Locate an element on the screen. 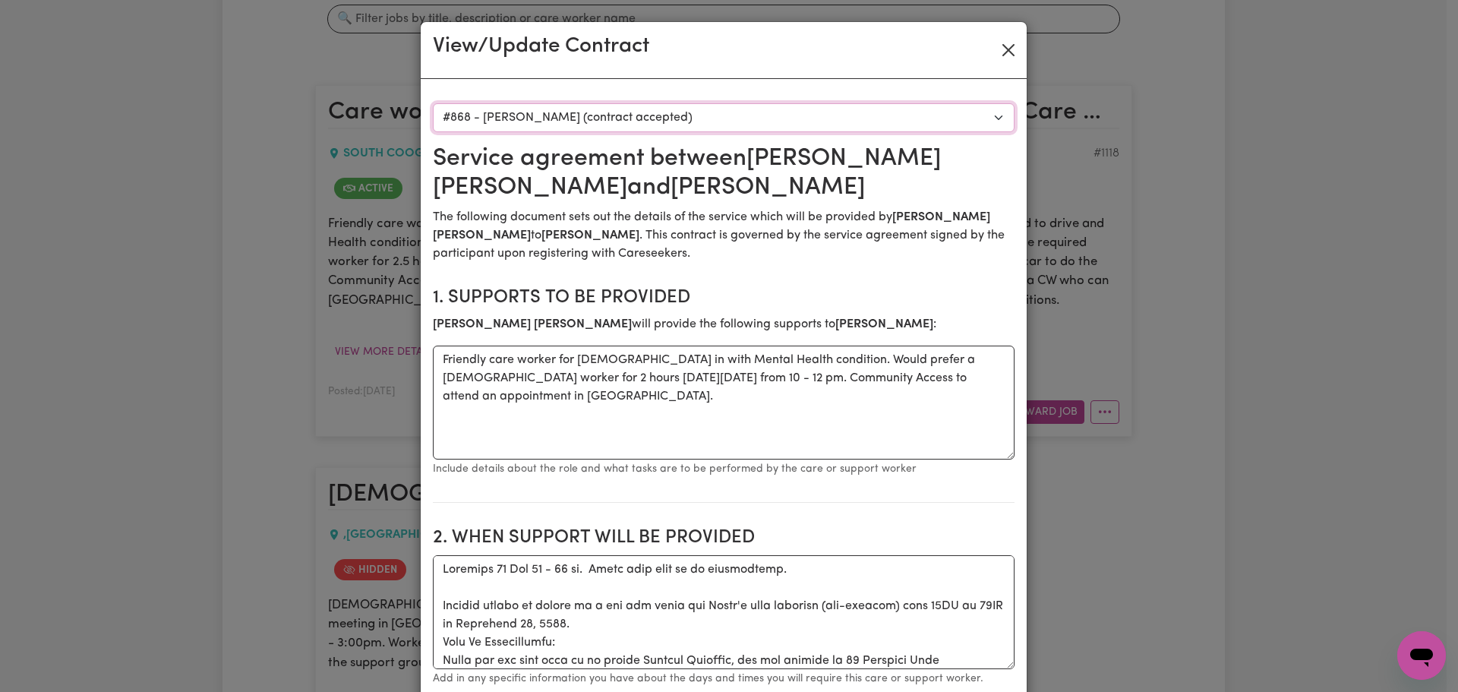 The image size is (1458, 692). textarea: Loremips 71 Dol 51 - 66 si. Ametc adip elit se do eiusmodtemp. Incidid utlabo et dolore ma a eni ... is located at coordinates (724, 612).